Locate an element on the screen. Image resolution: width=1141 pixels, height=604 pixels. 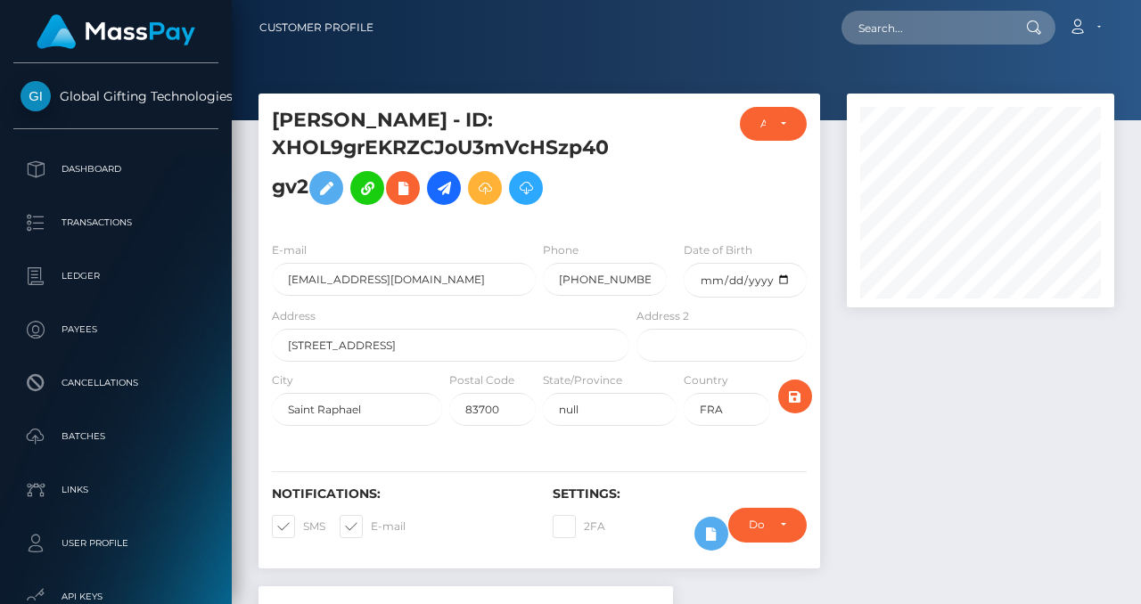
img: MassPay Logo is located at coordinates (116, 31).